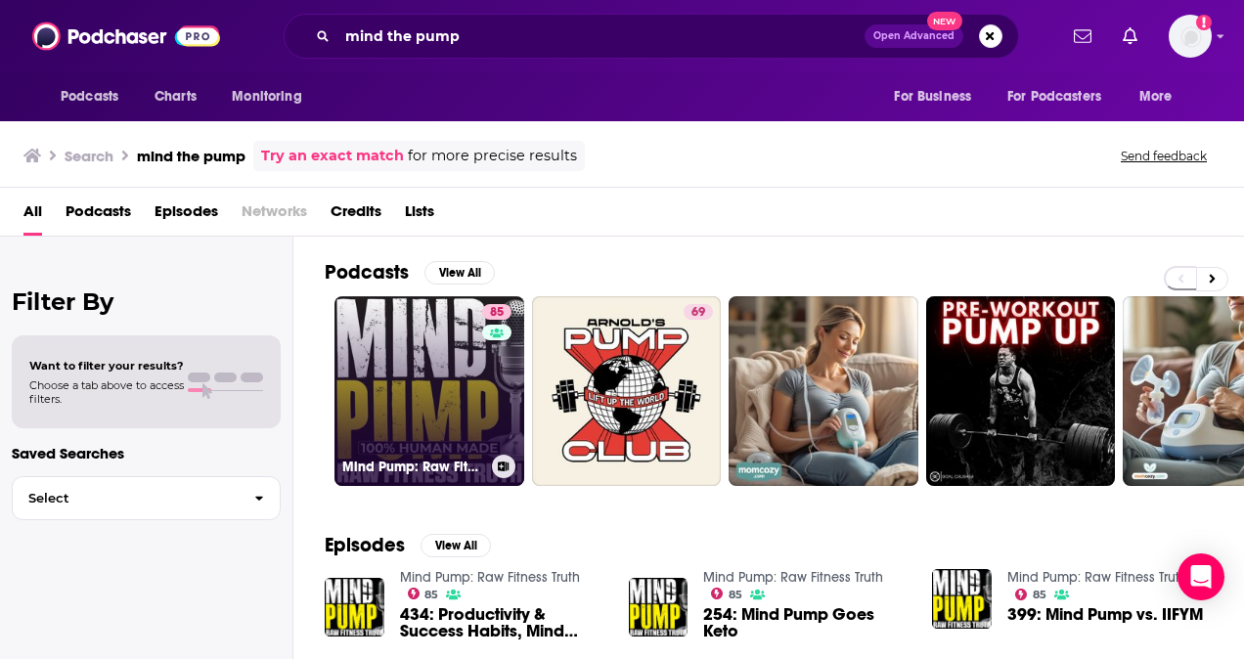 This screenshot has width=1244, height=659. What do you see at coordinates (1201, 577) in the screenshot?
I see `div: Open Intercom Messenger` at bounding box center [1201, 577].